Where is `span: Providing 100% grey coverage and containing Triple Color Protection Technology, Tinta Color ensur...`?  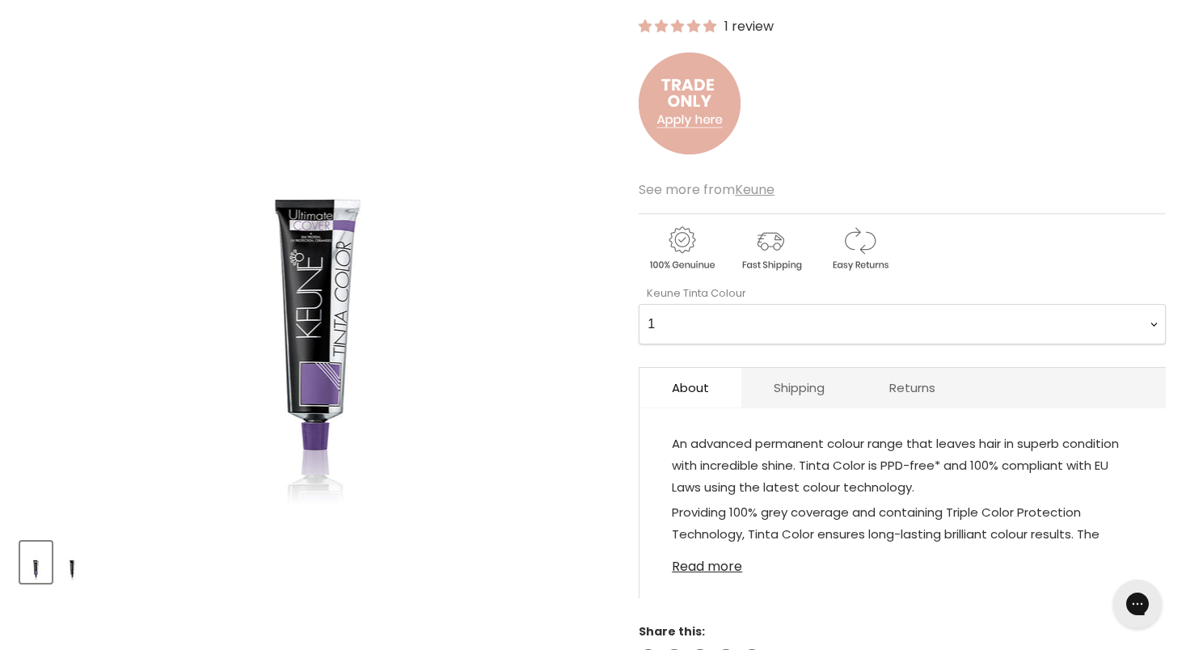
span: Providing 100% grey coverage and containing Triple Color Protection Technology, Tinta Color ensur... is located at coordinates (894, 545).